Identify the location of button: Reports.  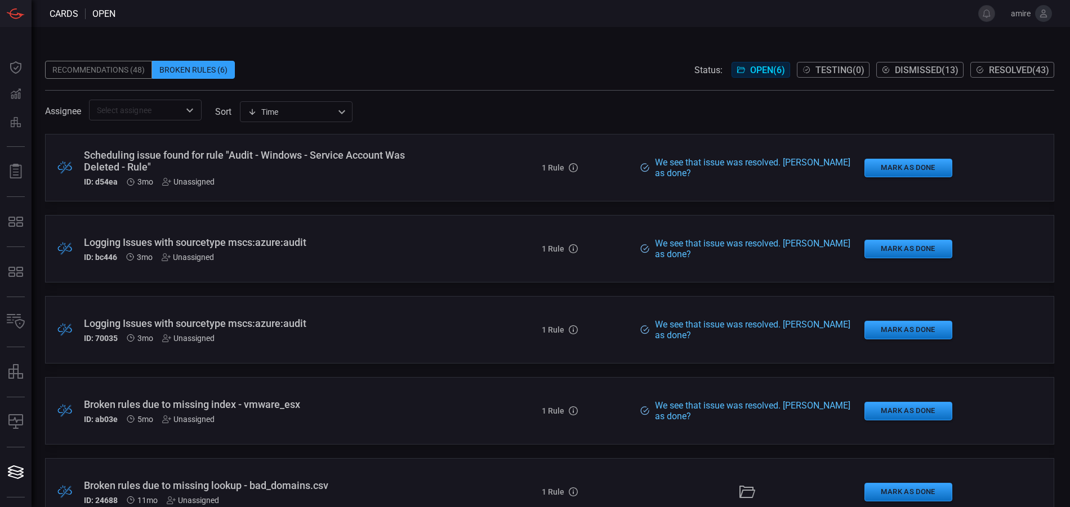
(16, 172).